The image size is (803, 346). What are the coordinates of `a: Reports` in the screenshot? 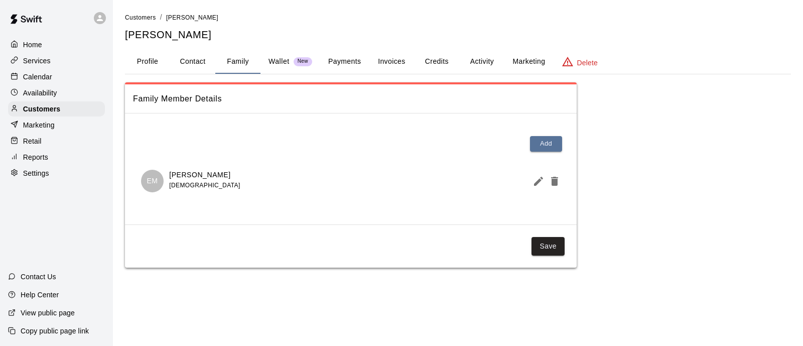 It's located at (56, 157).